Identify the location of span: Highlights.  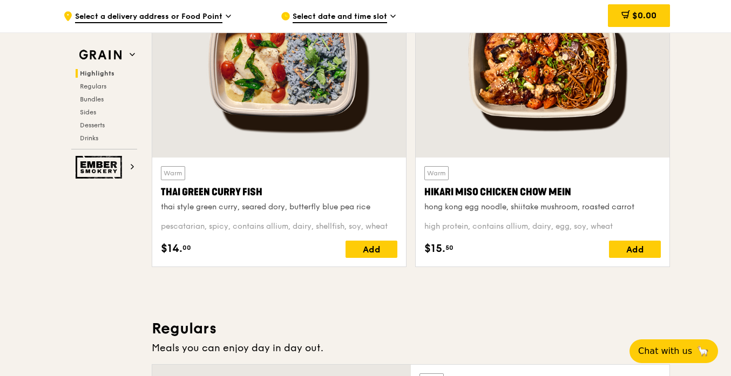
(97, 73).